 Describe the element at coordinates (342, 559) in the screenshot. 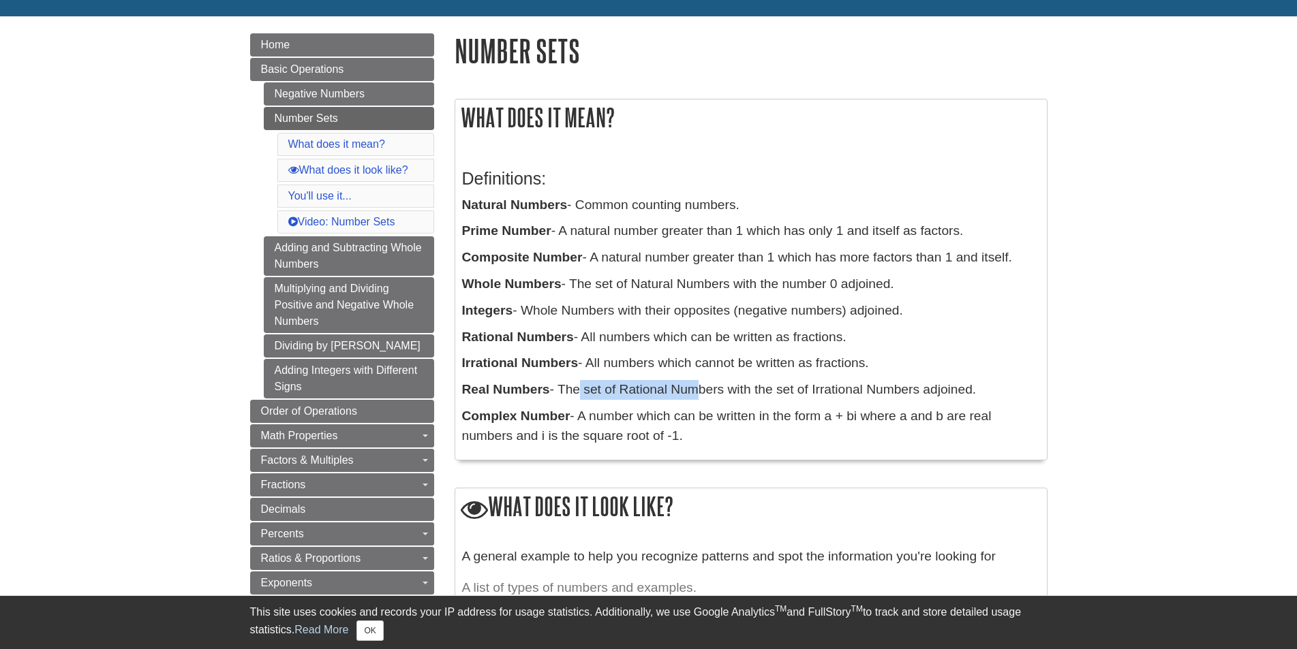

I see `a: Ratios & Proportions` at that location.